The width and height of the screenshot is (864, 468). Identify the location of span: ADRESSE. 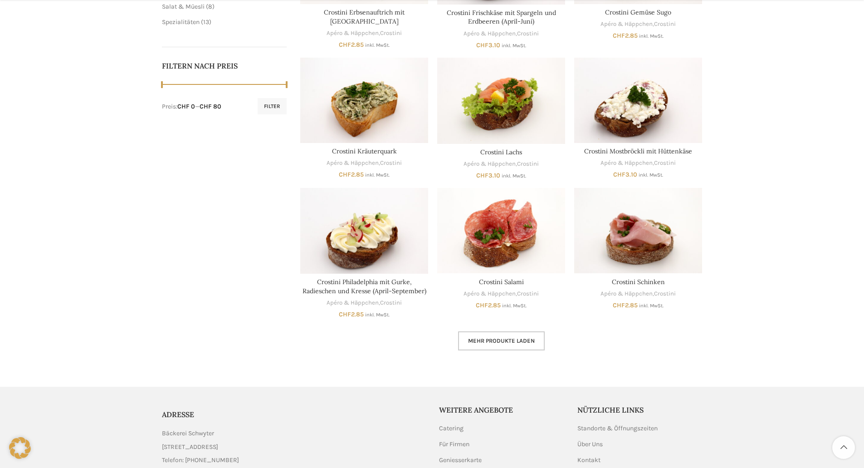
(178, 414).